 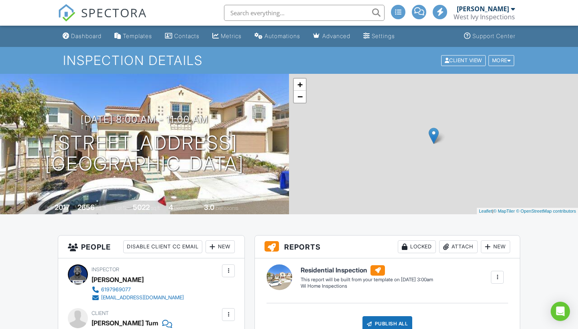 What do you see at coordinates (151, 247) in the screenshot?
I see `h3: People` at bounding box center [151, 247].